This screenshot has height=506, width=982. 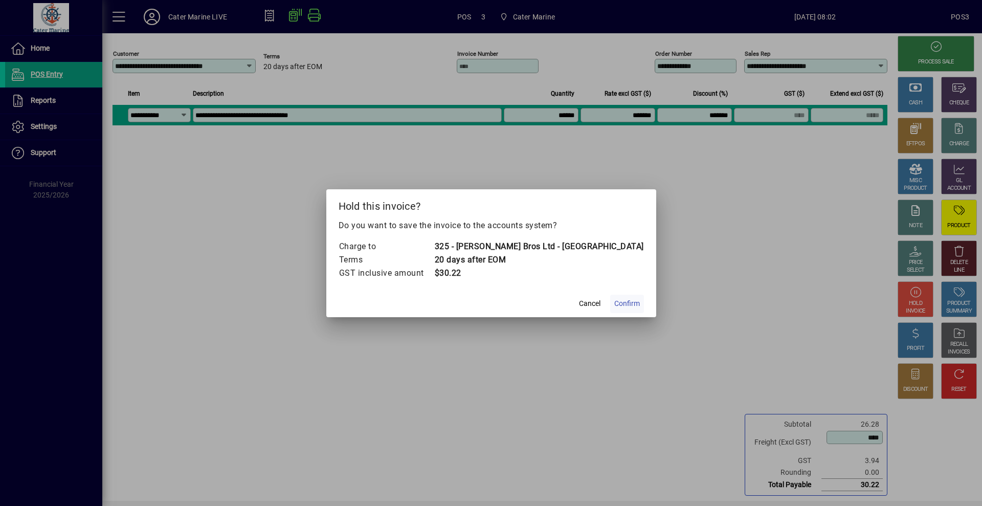 I want to click on td: 20 days after EOM, so click(x=539, y=260).